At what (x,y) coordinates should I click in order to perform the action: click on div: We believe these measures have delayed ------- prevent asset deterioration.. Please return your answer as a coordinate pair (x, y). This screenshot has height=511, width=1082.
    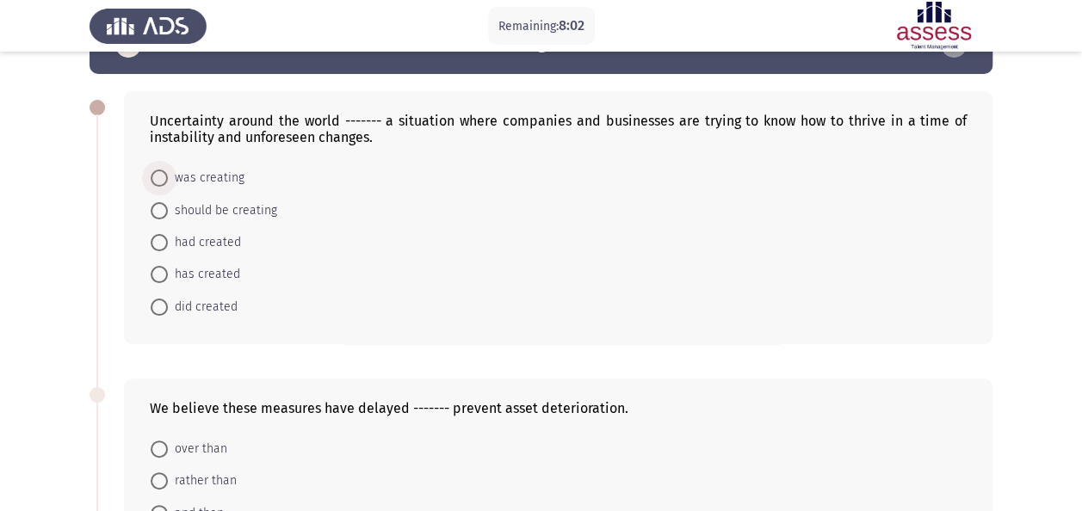
    Looking at the image, I should click on (558, 408).